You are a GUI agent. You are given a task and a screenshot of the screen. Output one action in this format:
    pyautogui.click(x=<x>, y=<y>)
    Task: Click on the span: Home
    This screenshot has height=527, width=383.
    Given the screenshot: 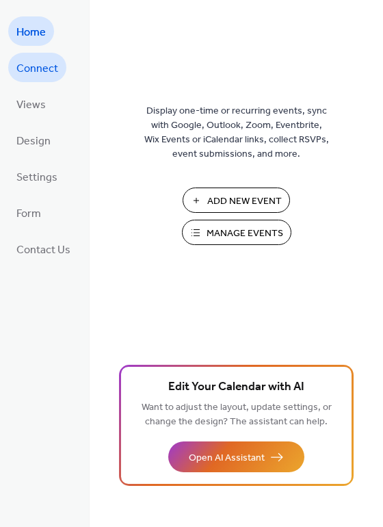 What is the action you would take?
    pyautogui.click(x=31, y=32)
    